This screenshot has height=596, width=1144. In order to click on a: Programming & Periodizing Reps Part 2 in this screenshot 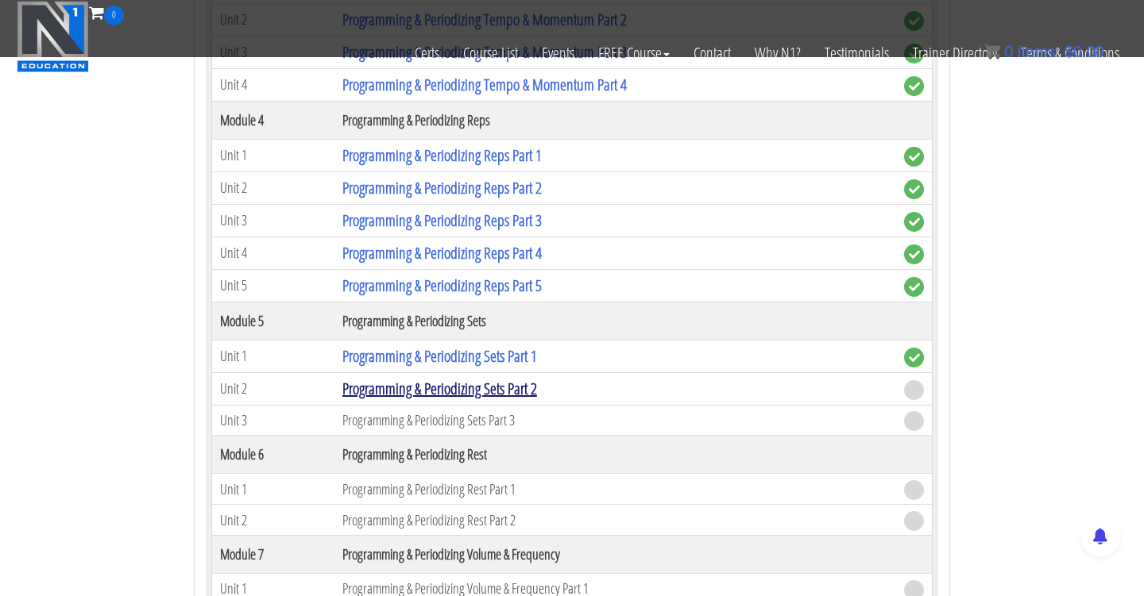, I will do `click(442, 187)`.